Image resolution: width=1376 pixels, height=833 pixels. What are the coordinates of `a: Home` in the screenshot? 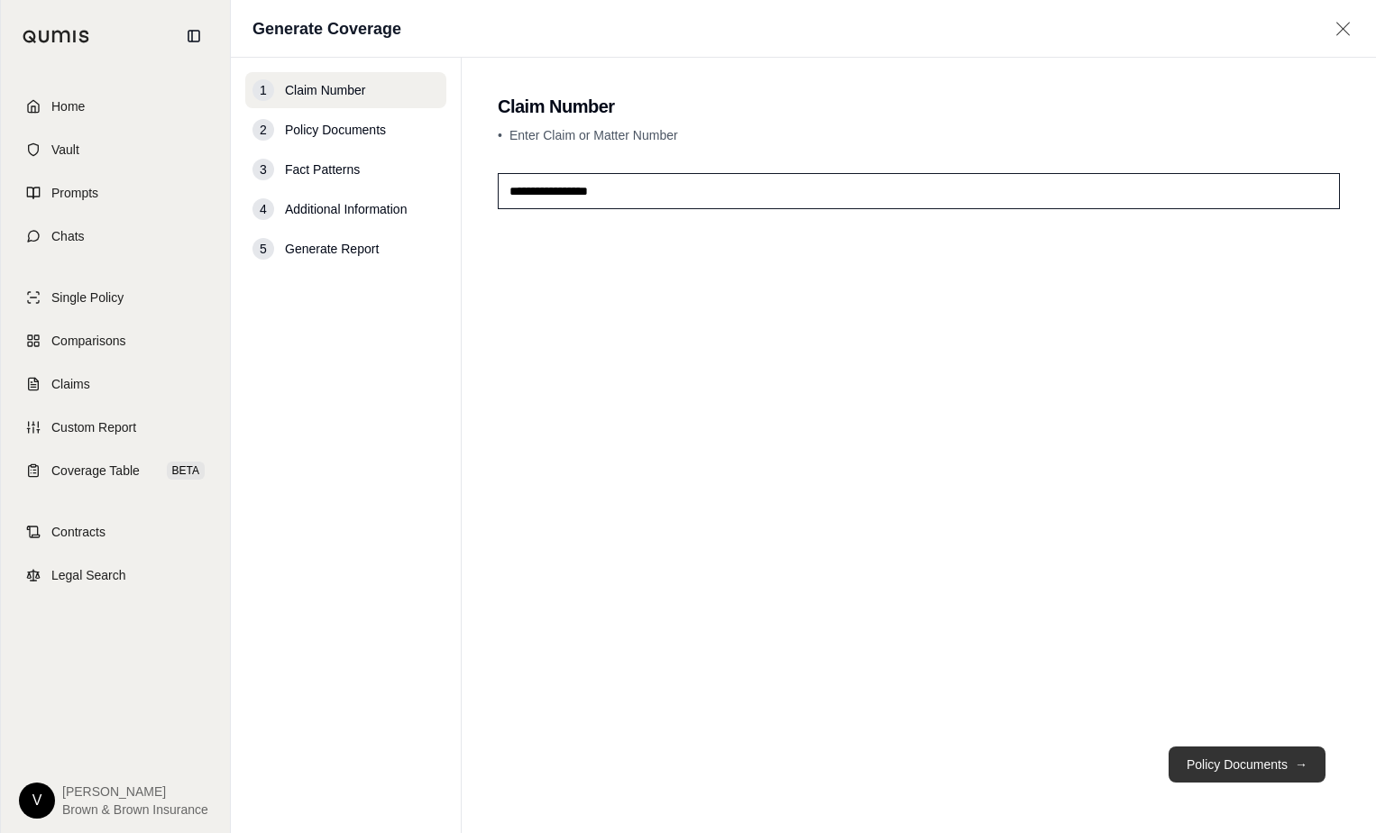 It's located at (115, 106).